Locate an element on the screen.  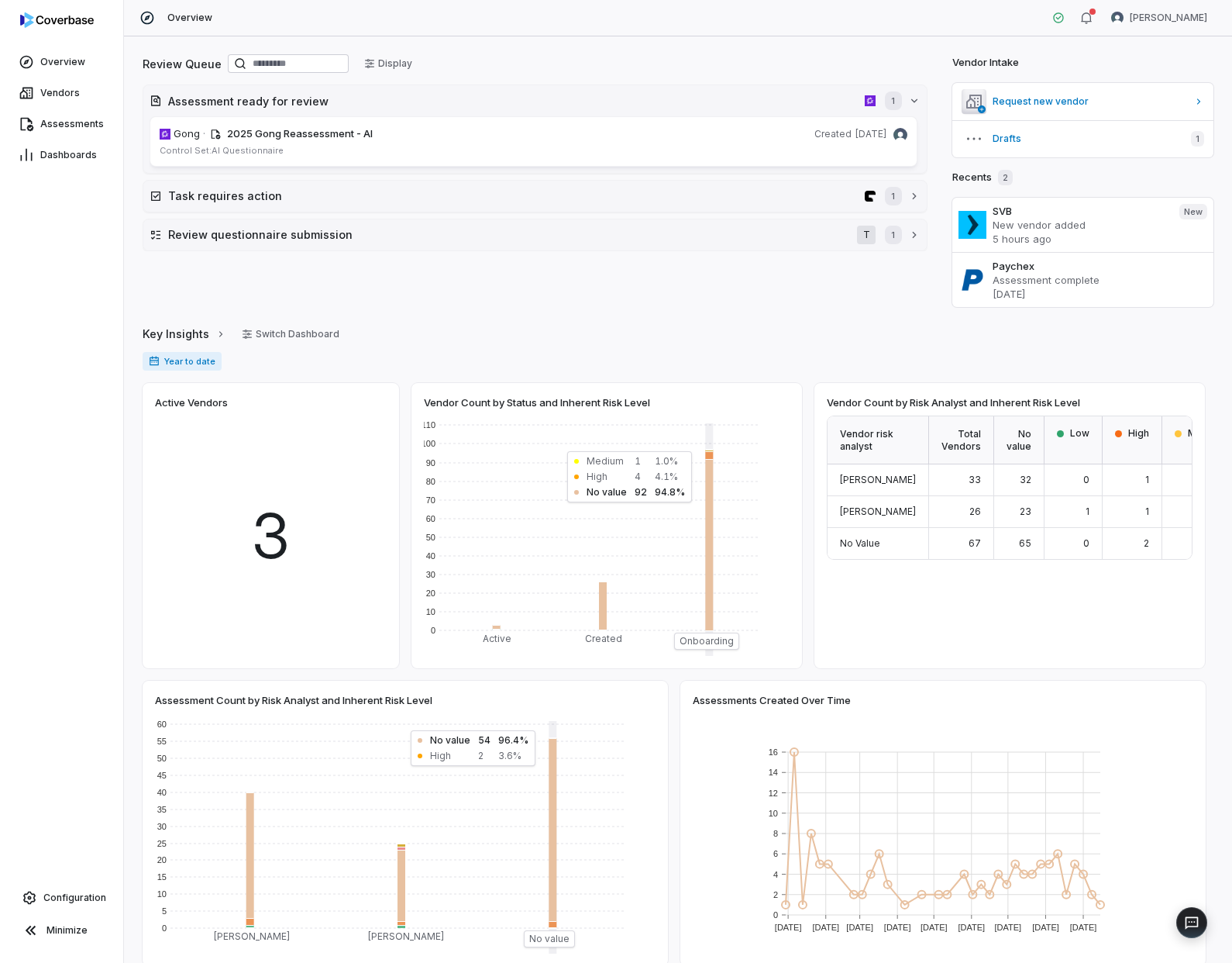
button: Drafts1 is located at coordinates (1083, 139).